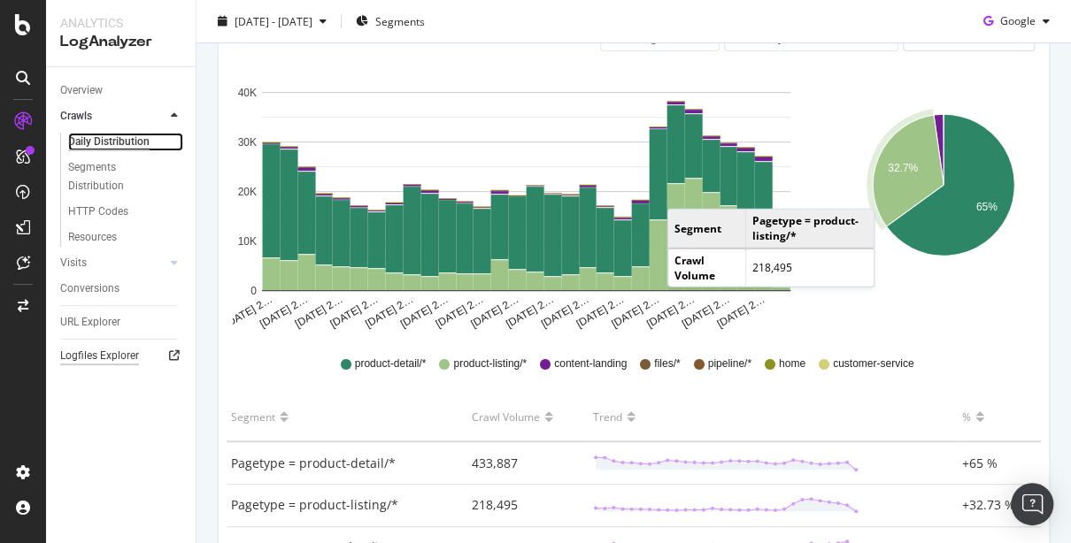 Image resolution: width=1071 pixels, height=543 pixels. What do you see at coordinates (706, 228) in the screenshot?
I see `td: Segment` at bounding box center [706, 228].